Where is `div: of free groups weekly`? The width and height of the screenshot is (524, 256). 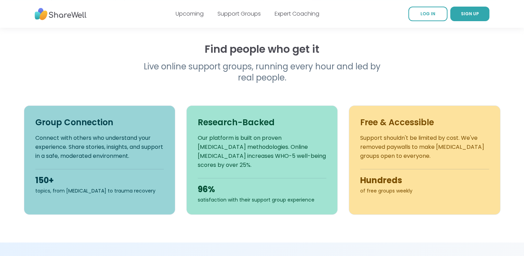 div: of free groups weekly is located at coordinates (424, 191).